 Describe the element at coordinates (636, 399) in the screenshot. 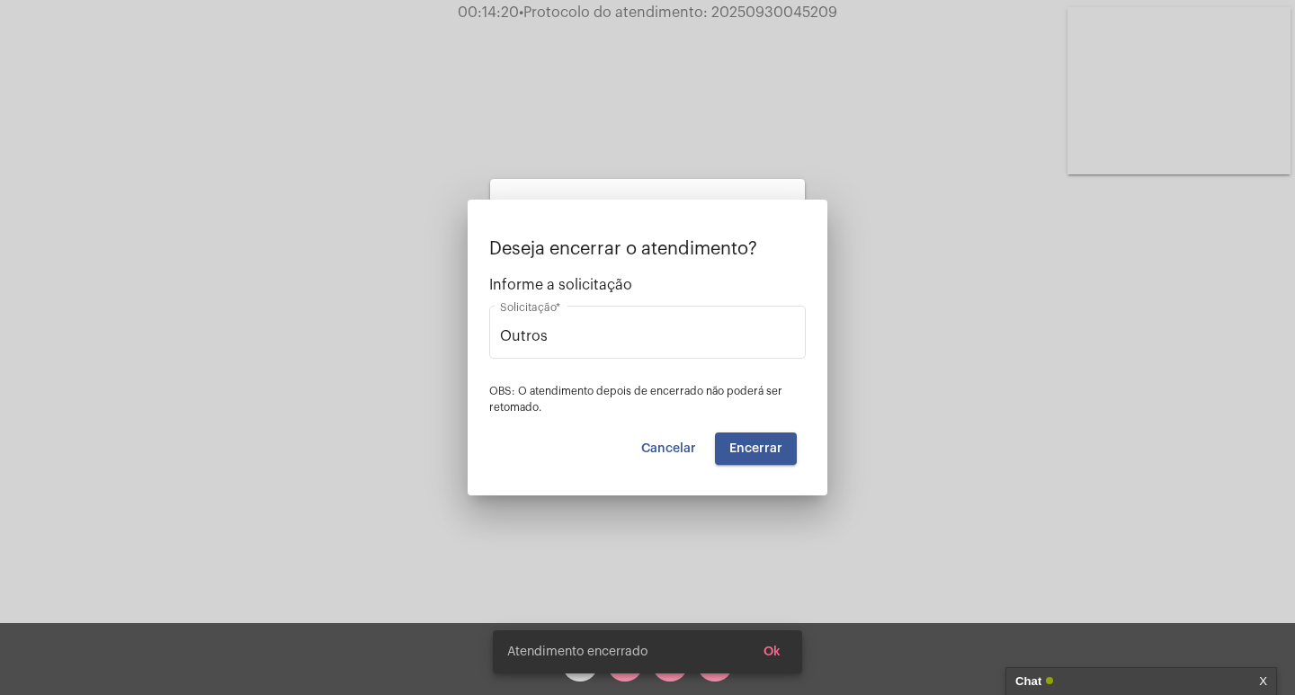

I see `span: OBS: O atendimento depois de encerrado não poderá ser retomado.` at that location.